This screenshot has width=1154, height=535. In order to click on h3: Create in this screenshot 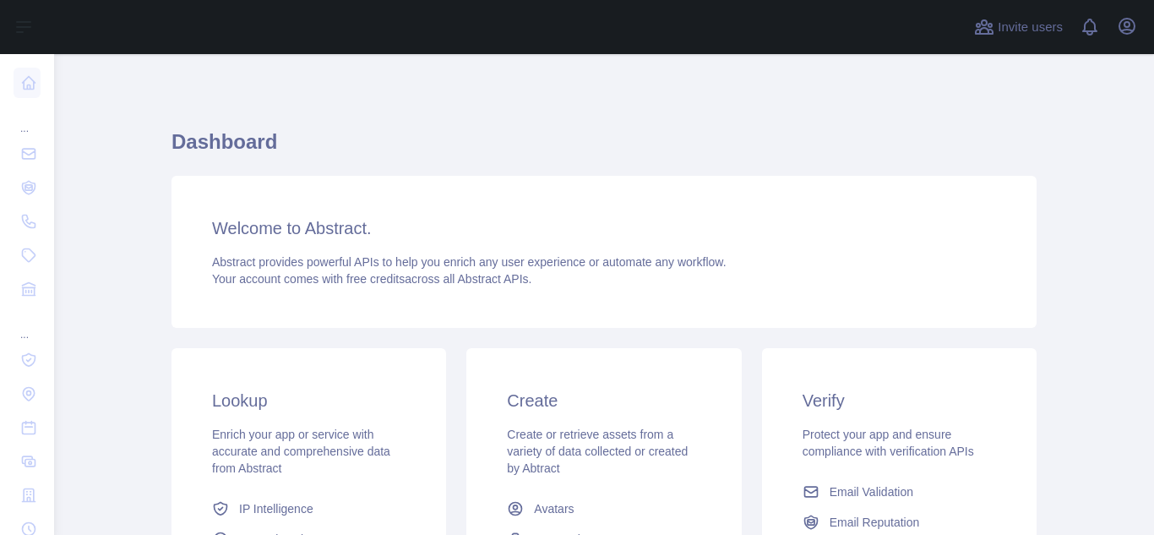, I will do `click(603, 400)`.